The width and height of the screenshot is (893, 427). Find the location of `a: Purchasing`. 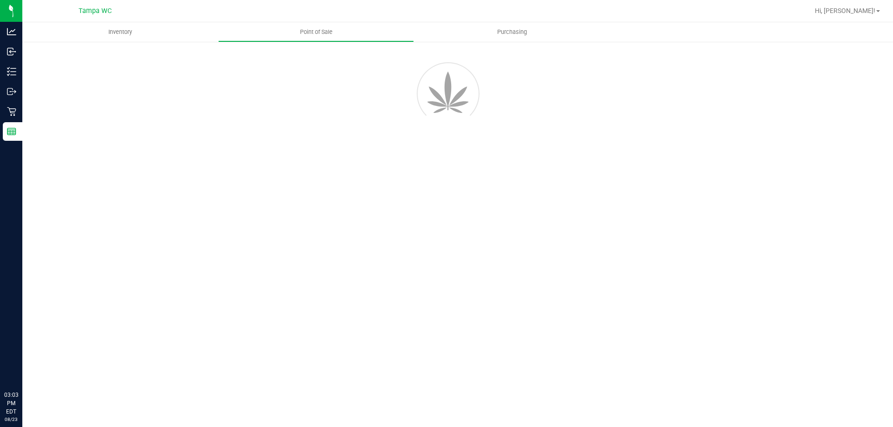

a: Purchasing is located at coordinates (511, 32).